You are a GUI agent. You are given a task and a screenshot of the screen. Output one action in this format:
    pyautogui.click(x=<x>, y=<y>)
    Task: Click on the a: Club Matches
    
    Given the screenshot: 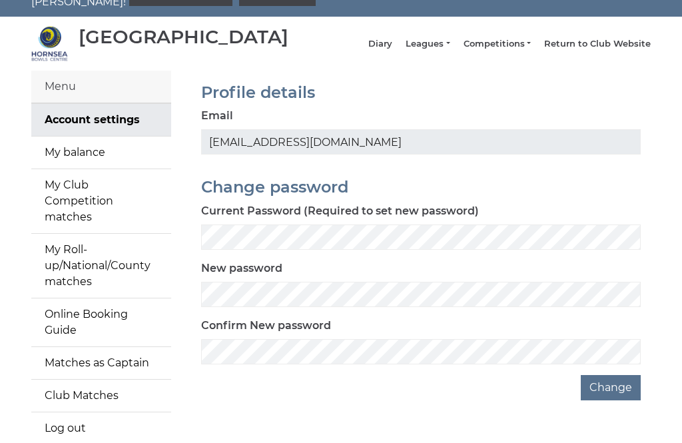 What is the action you would take?
    pyautogui.click(x=101, y=396)
    